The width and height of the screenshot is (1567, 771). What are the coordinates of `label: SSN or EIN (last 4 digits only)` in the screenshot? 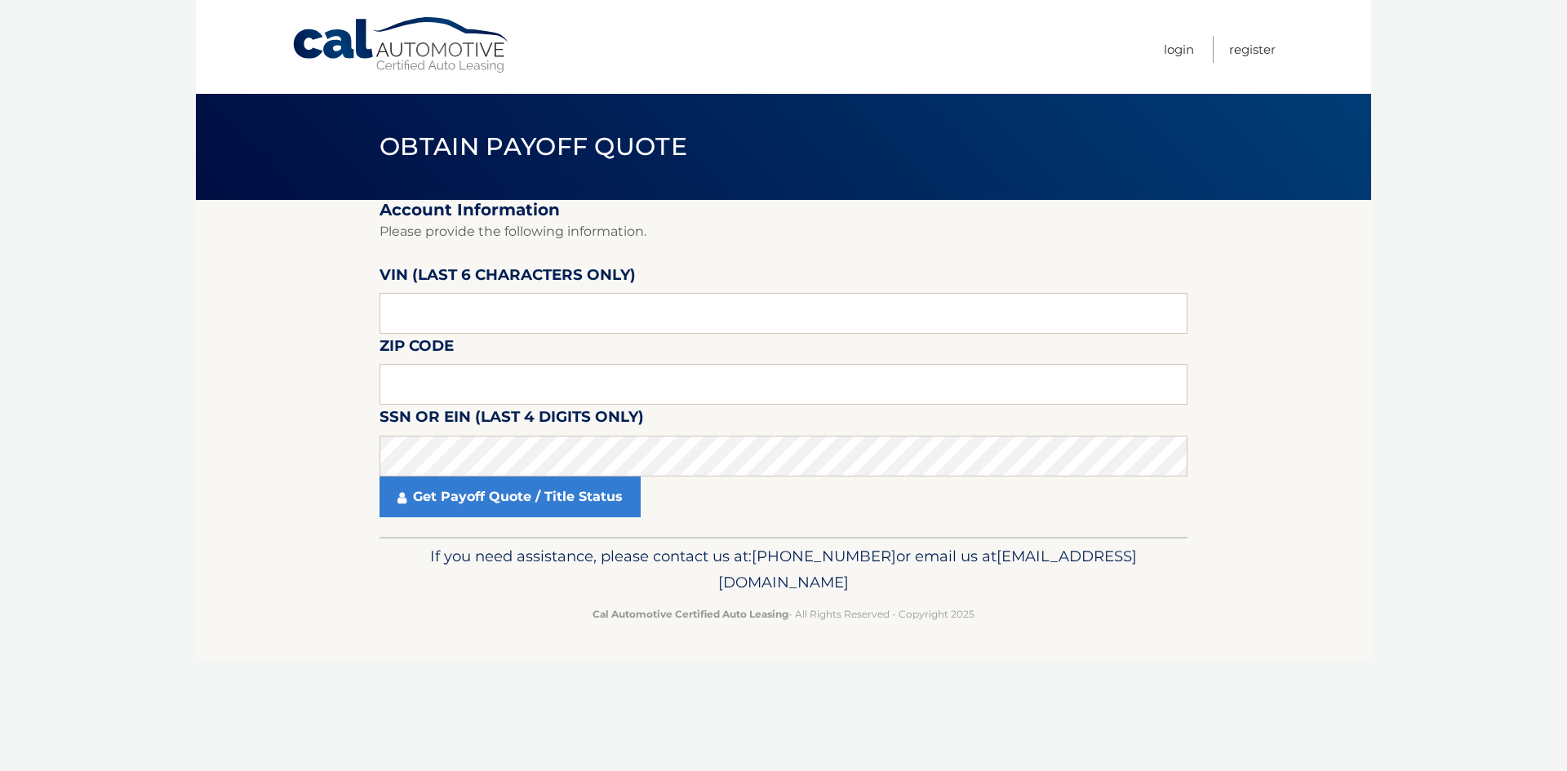 It's located at (512, 420).